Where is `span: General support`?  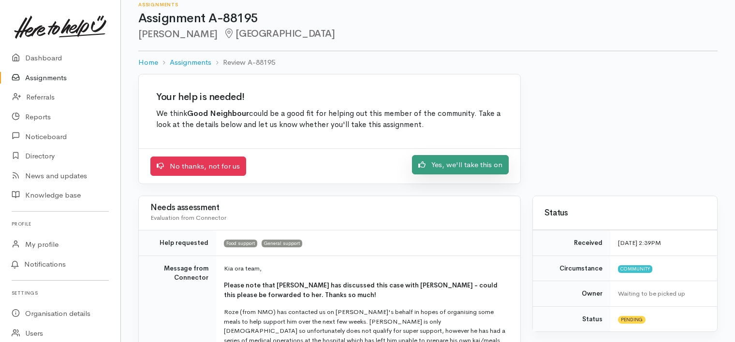
span: General support is located at coordinates (282, 244).